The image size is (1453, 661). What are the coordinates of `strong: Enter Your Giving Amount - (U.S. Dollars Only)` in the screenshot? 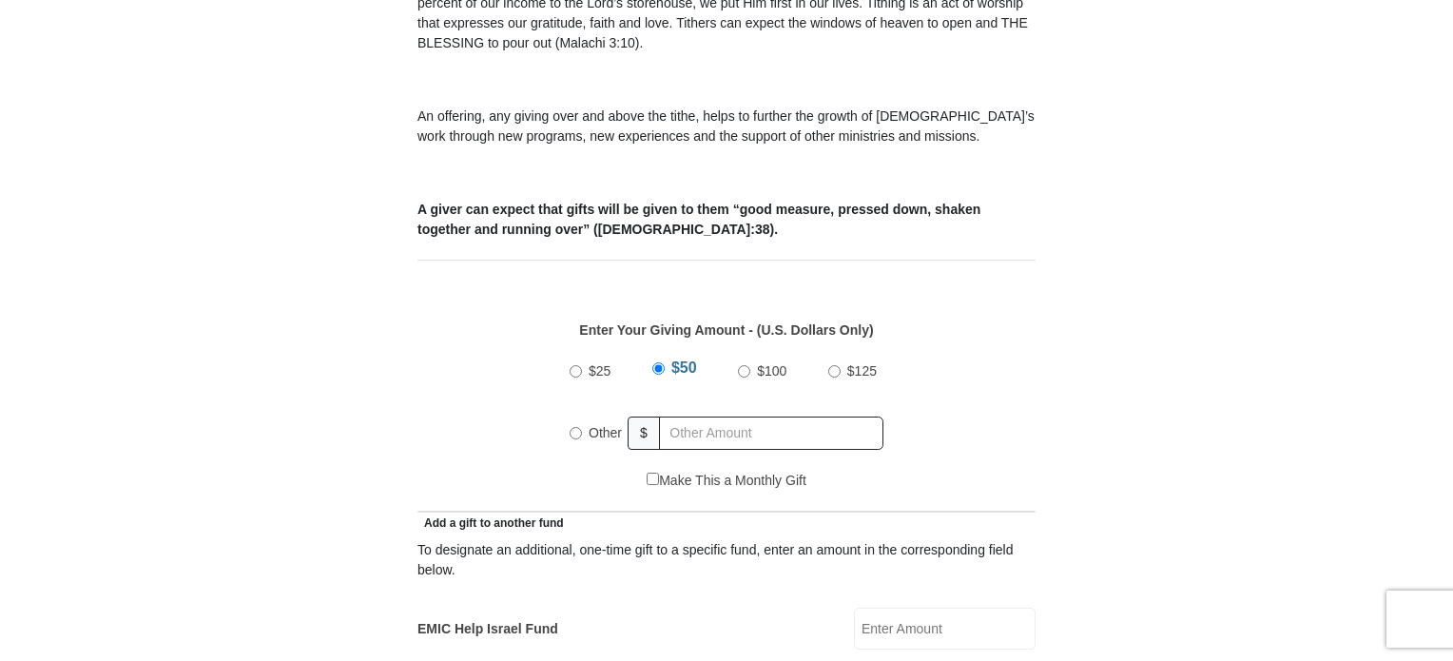 It's located at (726, 330).